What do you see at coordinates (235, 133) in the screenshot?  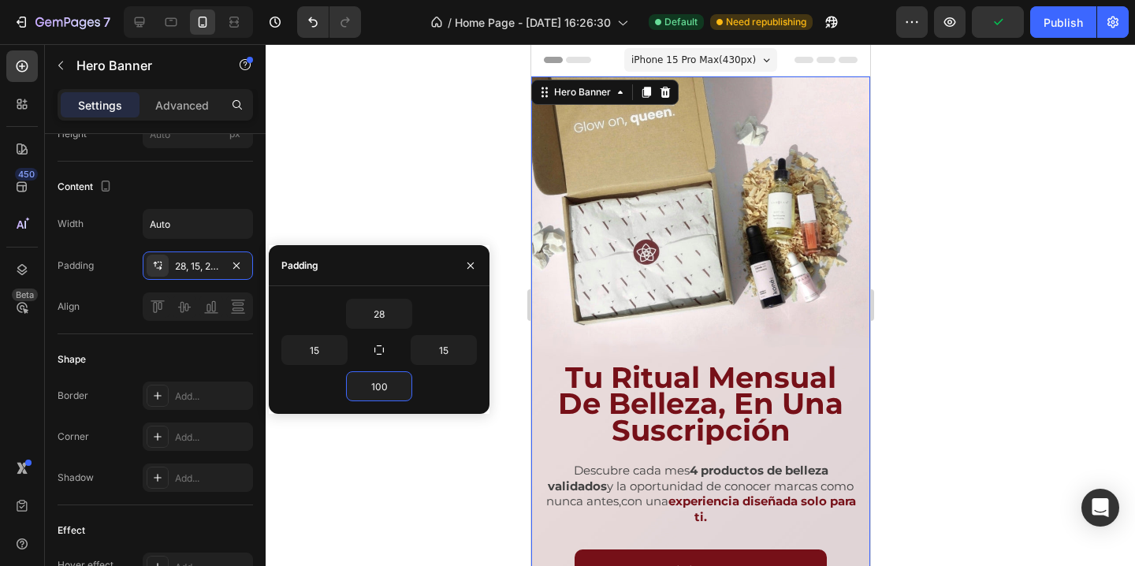 I see `span: px` at bounding box center [235, 133].